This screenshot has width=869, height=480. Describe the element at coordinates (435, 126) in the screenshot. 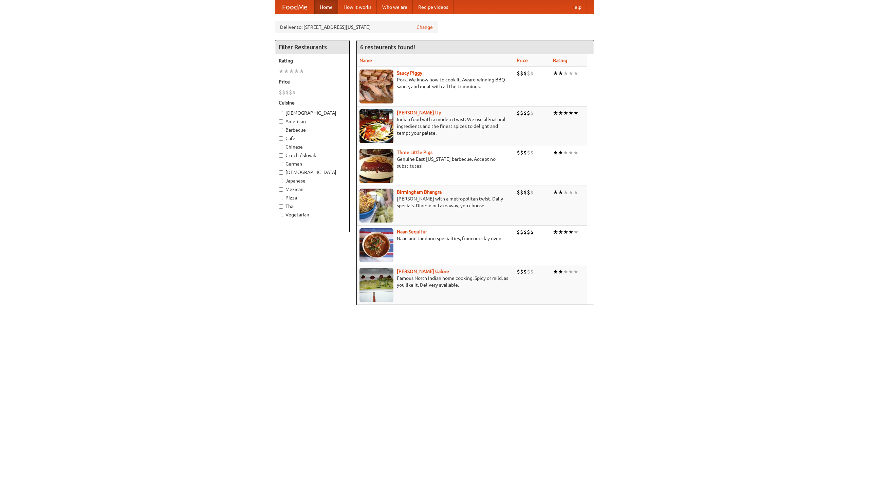

I see `p: Indian food with a modern twist. We use all-natural ingredients and the finest spices to delight ...` at that location.